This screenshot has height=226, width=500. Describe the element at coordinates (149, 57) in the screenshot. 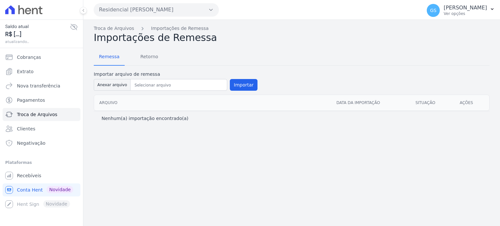

I see `span: Retorno` at that location.